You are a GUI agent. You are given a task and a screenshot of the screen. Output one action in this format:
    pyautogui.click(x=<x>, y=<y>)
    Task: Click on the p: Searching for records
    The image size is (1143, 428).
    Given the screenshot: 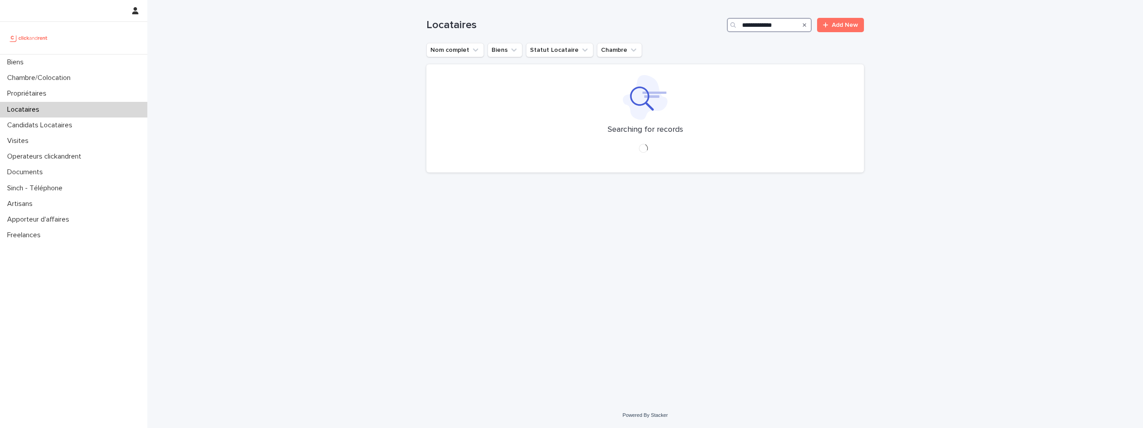 What is the action you would take?
    pyautogui.click(x=645, y=130)
    